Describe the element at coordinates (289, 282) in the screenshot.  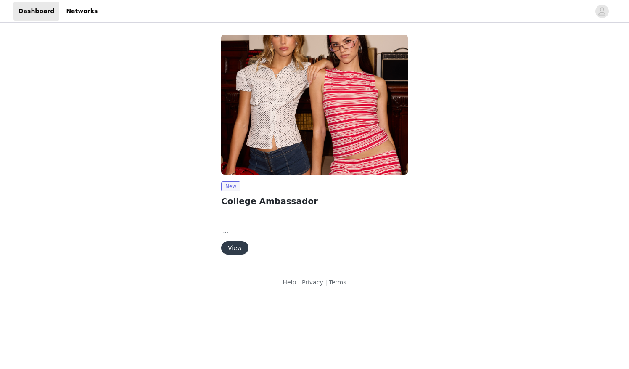
I see `a: Help` at that location.